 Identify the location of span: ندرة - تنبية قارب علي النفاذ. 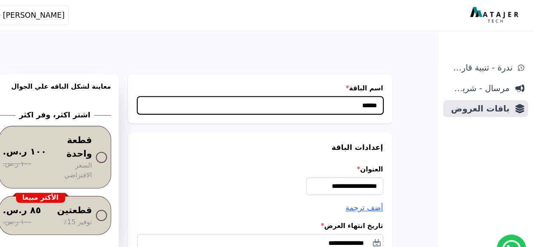
(484, 62).